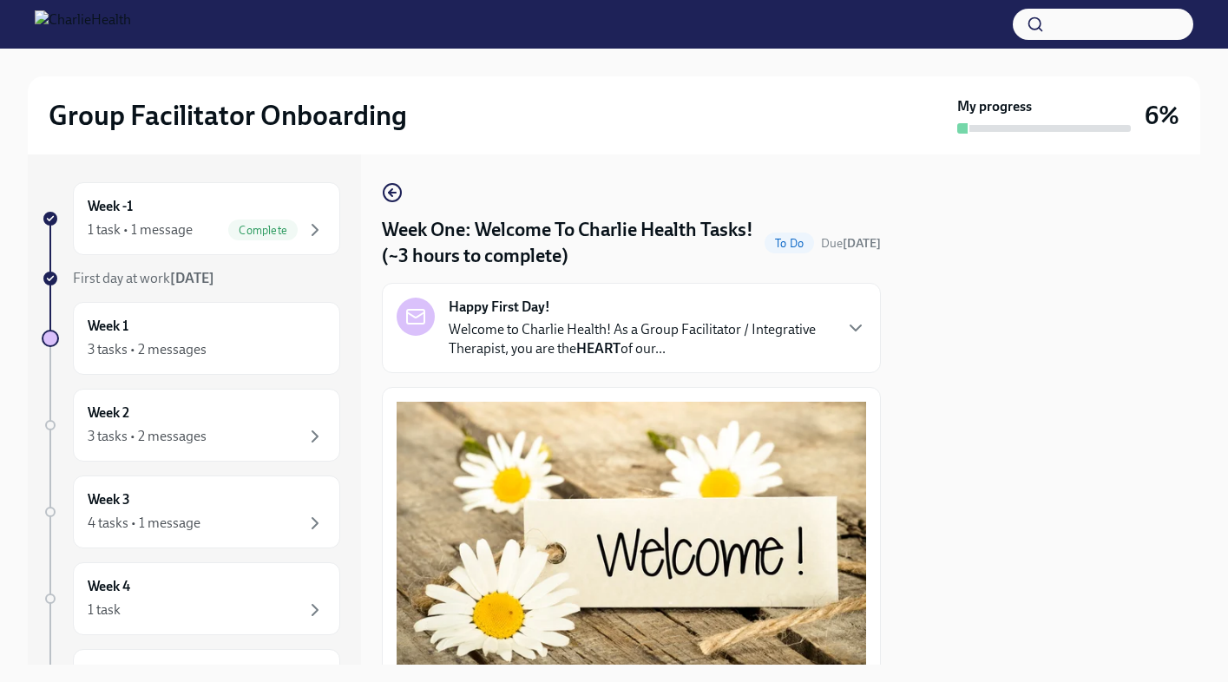 This screenshot has height=682, width=1228. What do you see at coordinates (191, 512) in the screenshot?
I see `a: Week 34 tasks • 1 message` at bounding box center [191, 512].